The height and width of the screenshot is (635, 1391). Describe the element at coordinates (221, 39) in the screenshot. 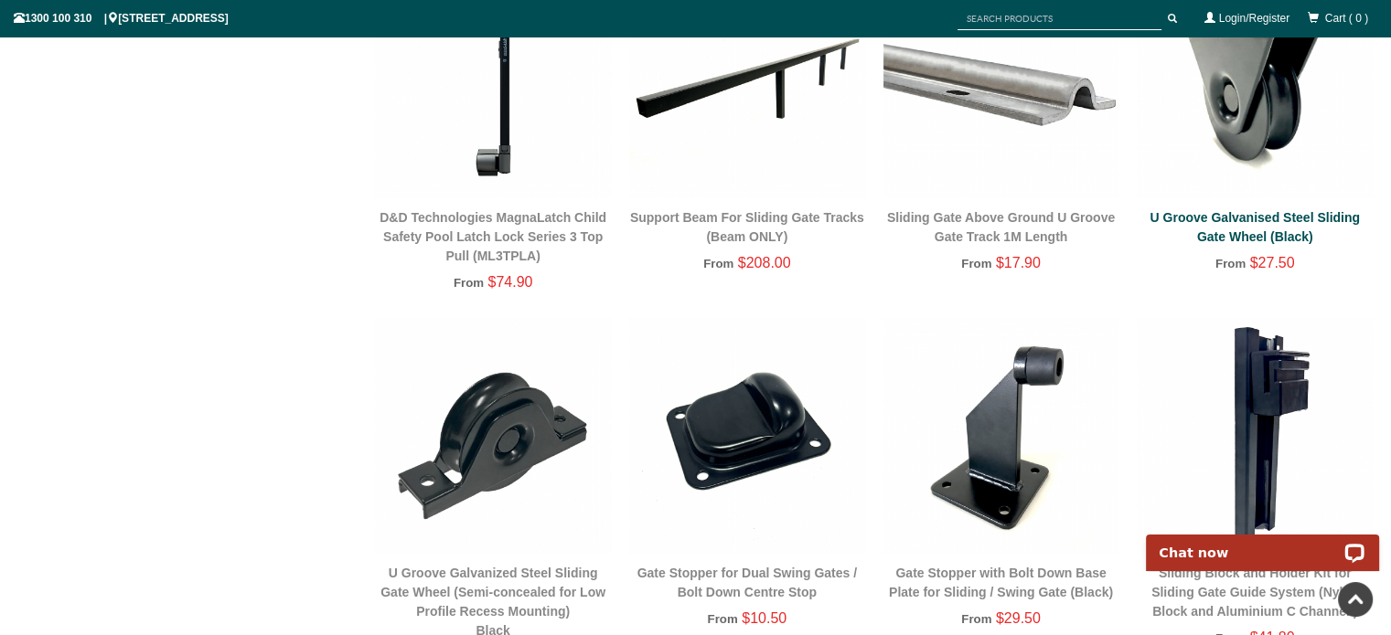

I see `button: Open LiveChat chat widget` at that location.